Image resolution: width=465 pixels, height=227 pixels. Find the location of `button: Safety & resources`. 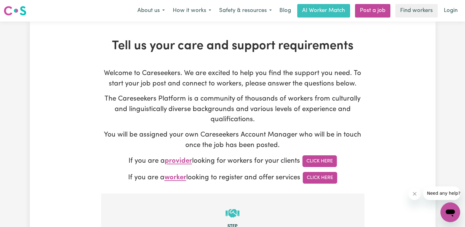

button: Safety & resources is located at coordinates (245, 11).